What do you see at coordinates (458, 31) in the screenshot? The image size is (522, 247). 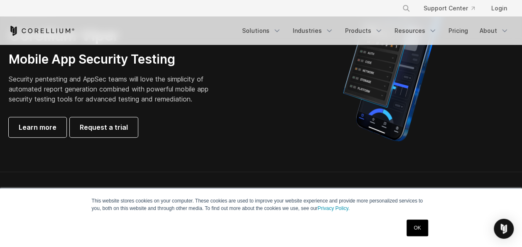 I see `a: Pricing` at bounding box center [458, 31].